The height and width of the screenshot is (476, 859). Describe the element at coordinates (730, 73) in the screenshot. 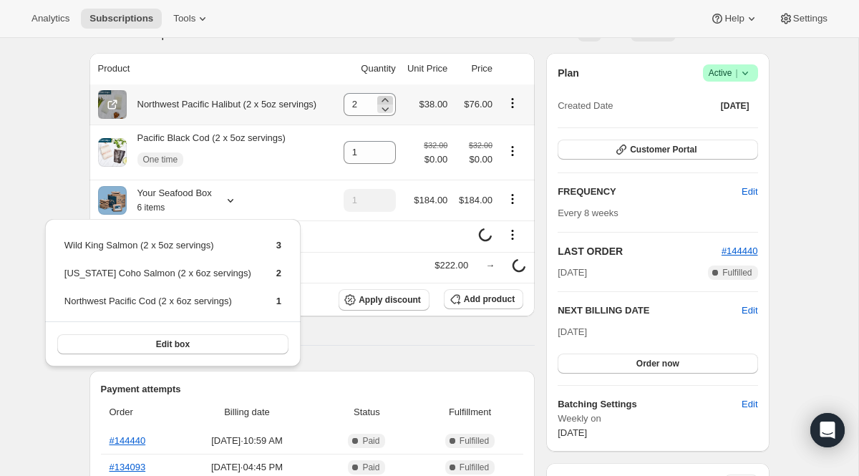

I see `span: Active` at that location.